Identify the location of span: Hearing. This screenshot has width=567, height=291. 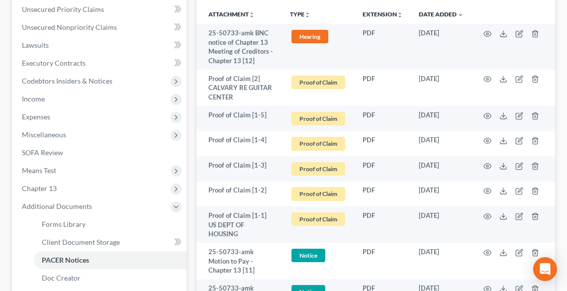
(310, 36).